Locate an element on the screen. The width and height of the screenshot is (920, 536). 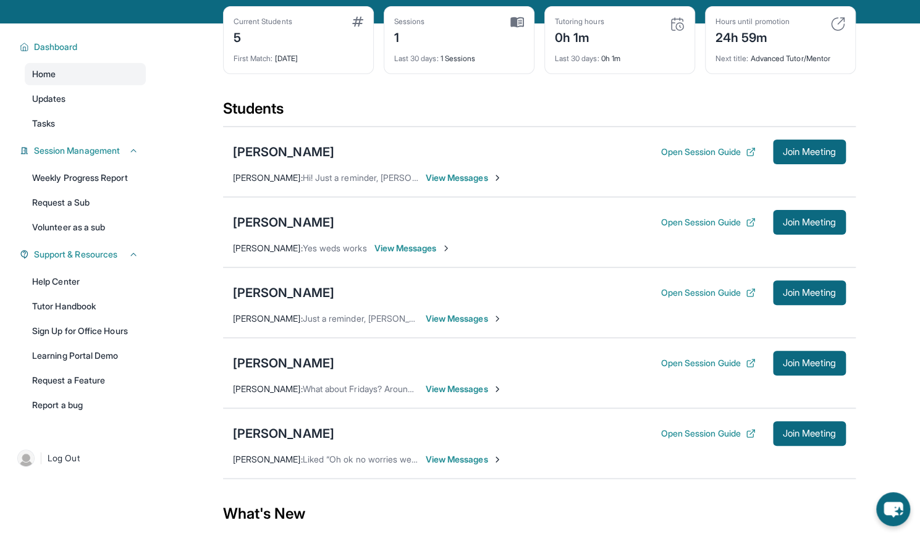
span: Yes weds works is located at coordinates (335, 248).